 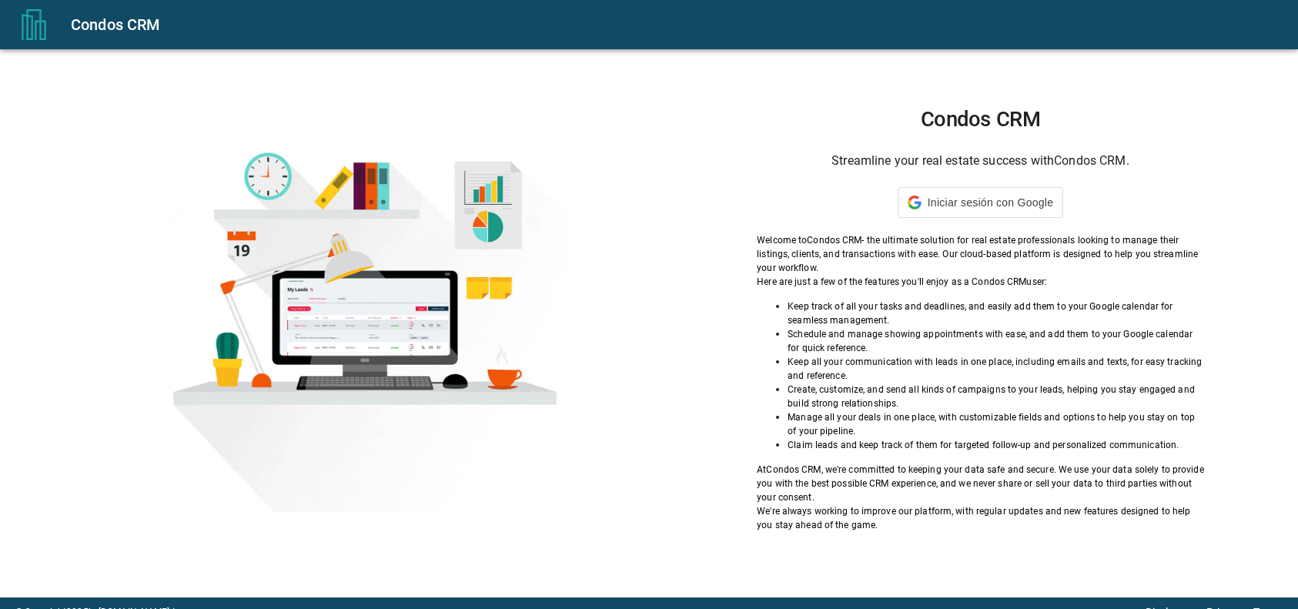 I want to click on p: Manage all your deals in one place, with customizable fields and options to help you stay on top ..., so click(x=996, y=424).